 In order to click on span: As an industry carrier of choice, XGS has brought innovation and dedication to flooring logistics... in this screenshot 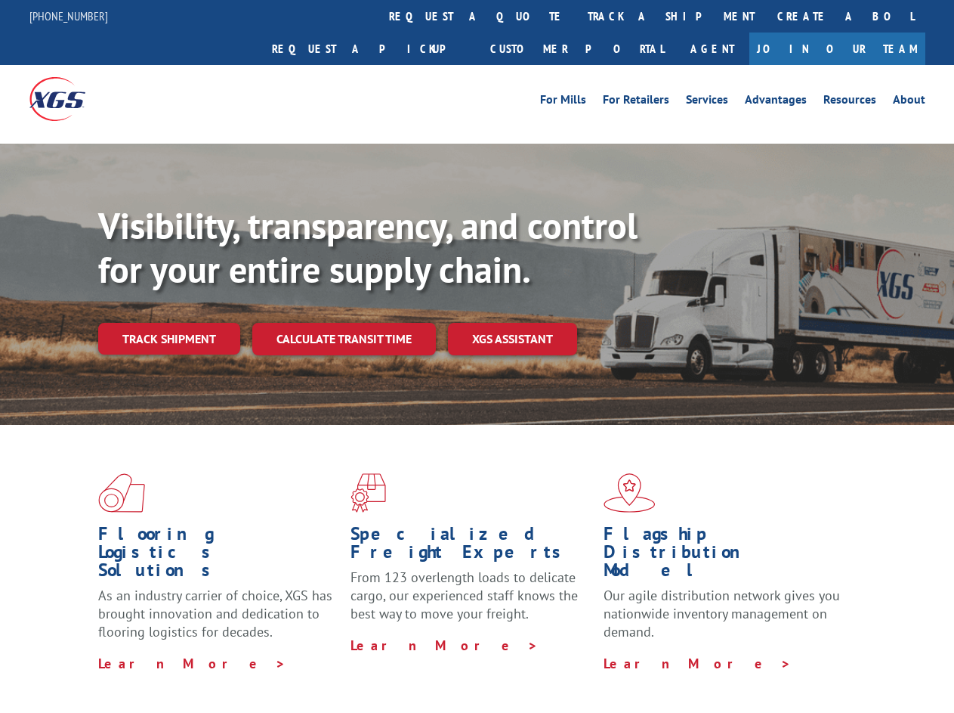, I will do `click(215, 613)`.